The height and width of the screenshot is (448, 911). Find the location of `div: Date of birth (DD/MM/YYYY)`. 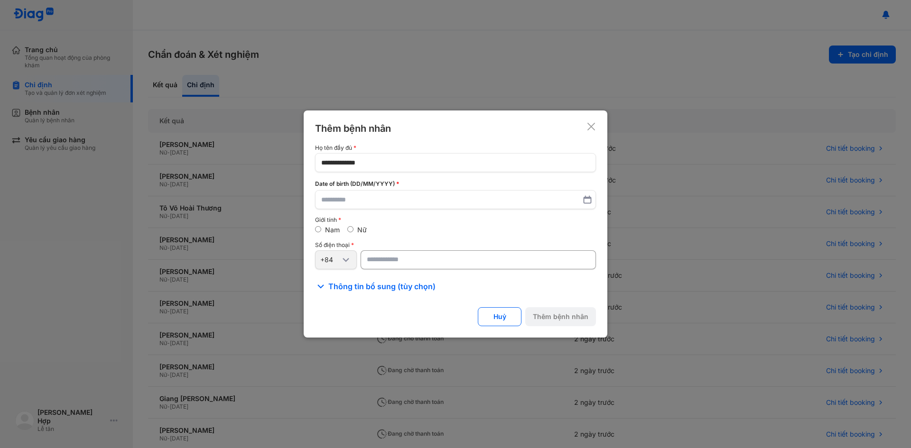

div: Date of birth (DD/MM/YYYY) is located at coordinates (455, 184).